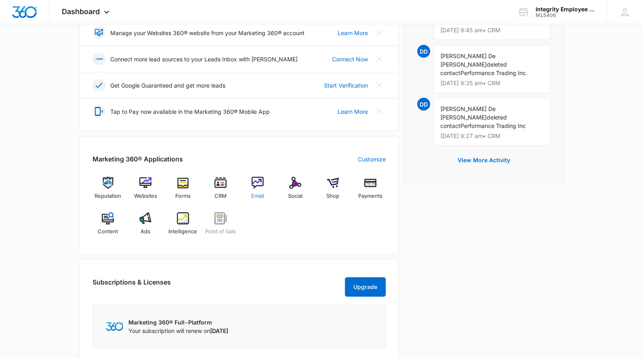 The height and width of the screenshot is (358, 643). What do you see at coordinates (108, 227) in the screenshot?
I see `a: Content` at bounding box center [108, 227].